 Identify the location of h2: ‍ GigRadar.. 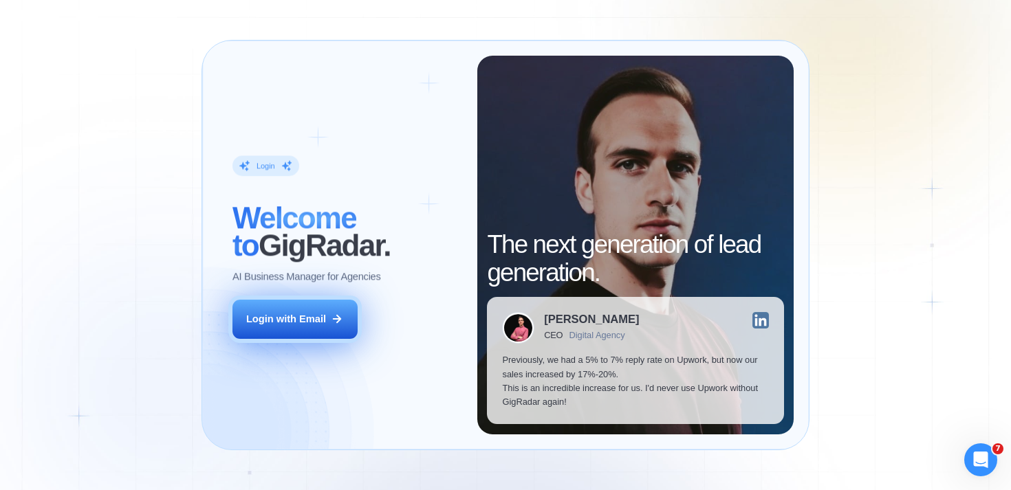
(347, 232).